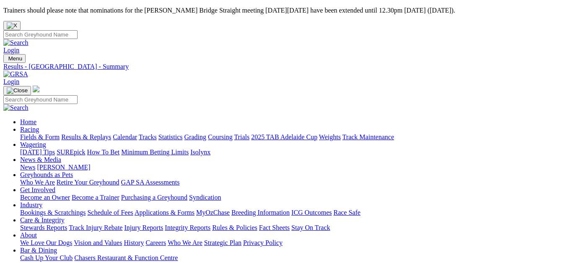 The width and height of the screenshot is (563, 263). What do you see at coordinates (46, 242) in the screenshot?
I see `a: We Love Our Dogs` at bounding box center [46, 242].